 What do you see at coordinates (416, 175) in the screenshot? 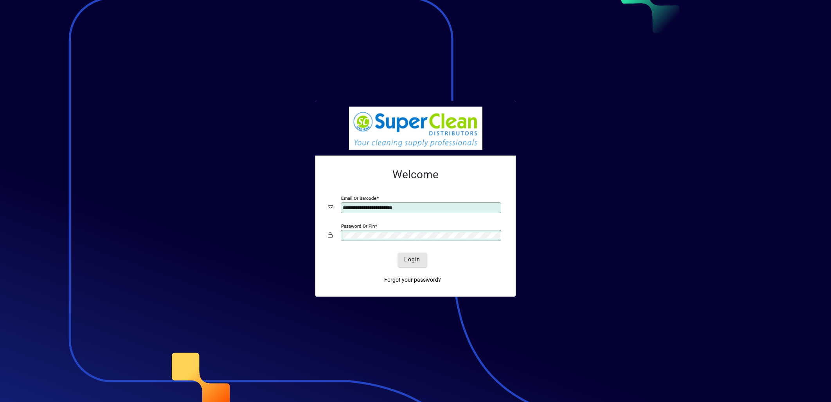
I see `h2: Welcome` at bounding box center [416, 175].